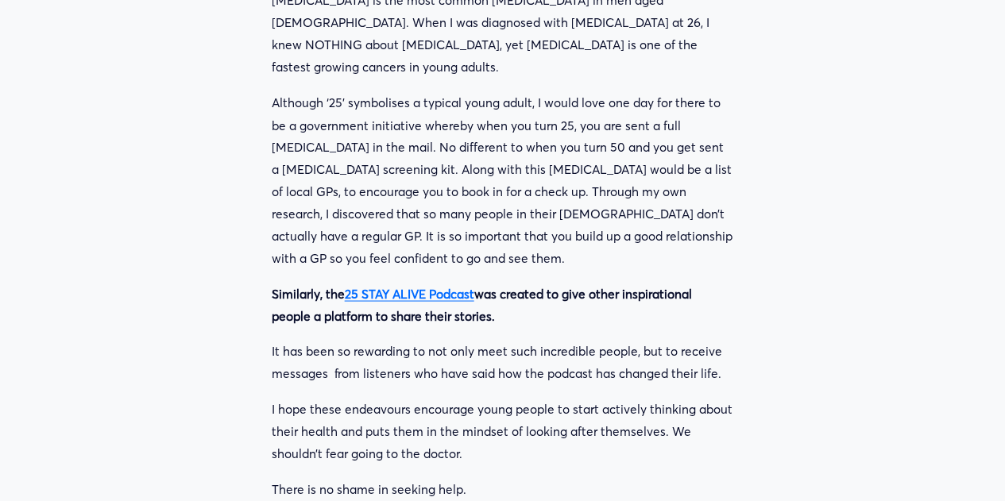 This screenshot has width=1005, height=501. Describe the element at coordinates (409, 293) in the screenshot. I see `strong: 25 STAY ALIVE Podcast` at that location.